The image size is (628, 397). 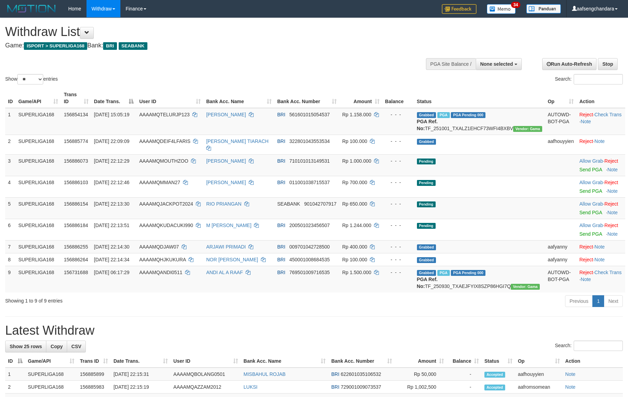 I want to click on span: 156854134, so click(x=76, y=115).